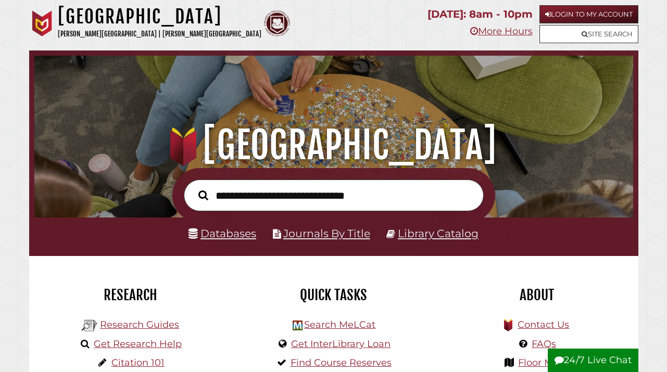 Image resolution: width=667 pixels, height=372 pixels. What do you see at coordinates (341, 344) in the screenshot?
I see `a: Get InterLibrary Loan` at bounding box center [341, 344].